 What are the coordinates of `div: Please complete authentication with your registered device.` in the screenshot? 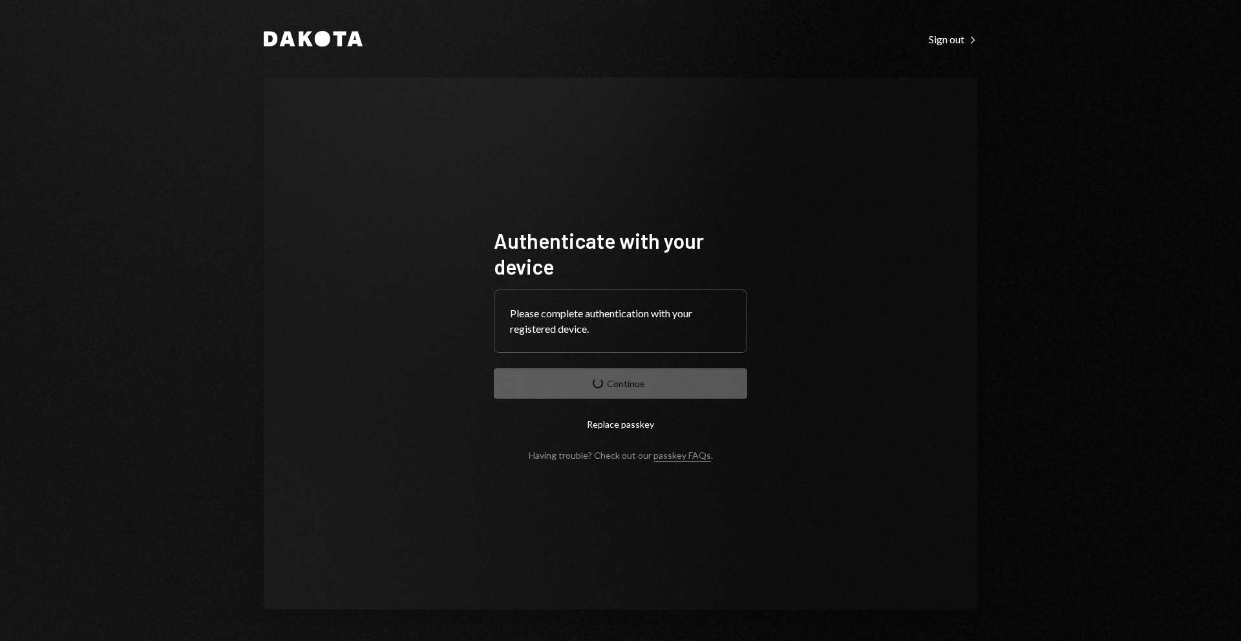 It's located at (621, 321).